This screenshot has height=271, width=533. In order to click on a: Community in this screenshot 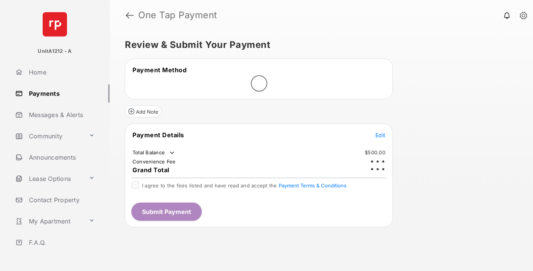, I will do `click(49, 136)`.